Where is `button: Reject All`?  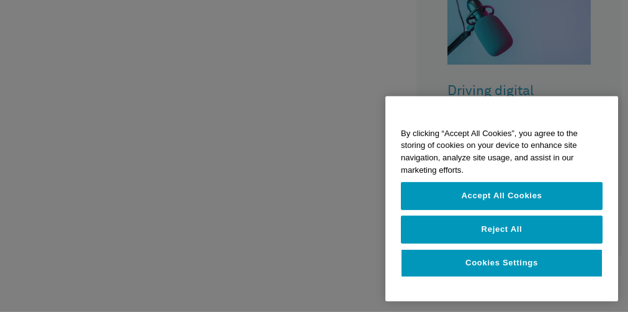
button: Reject All is located at coordinates (502, 230).